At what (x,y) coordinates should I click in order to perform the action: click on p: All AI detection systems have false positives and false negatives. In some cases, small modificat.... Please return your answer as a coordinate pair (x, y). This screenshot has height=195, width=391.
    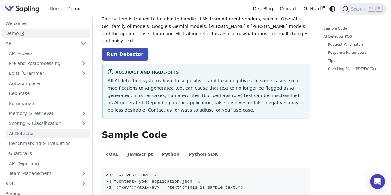
    Looking at the image, I should click on (206, 95).